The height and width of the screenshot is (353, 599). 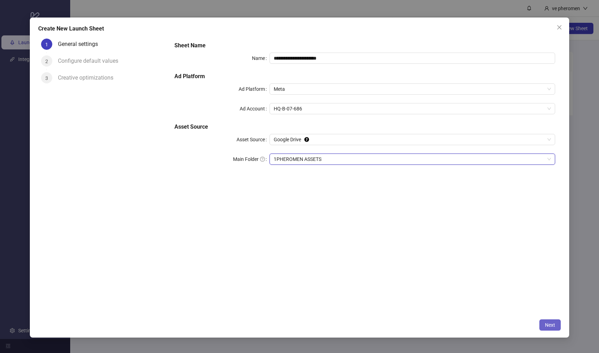 I want to click on span: 2, so click(x=47, y=61).